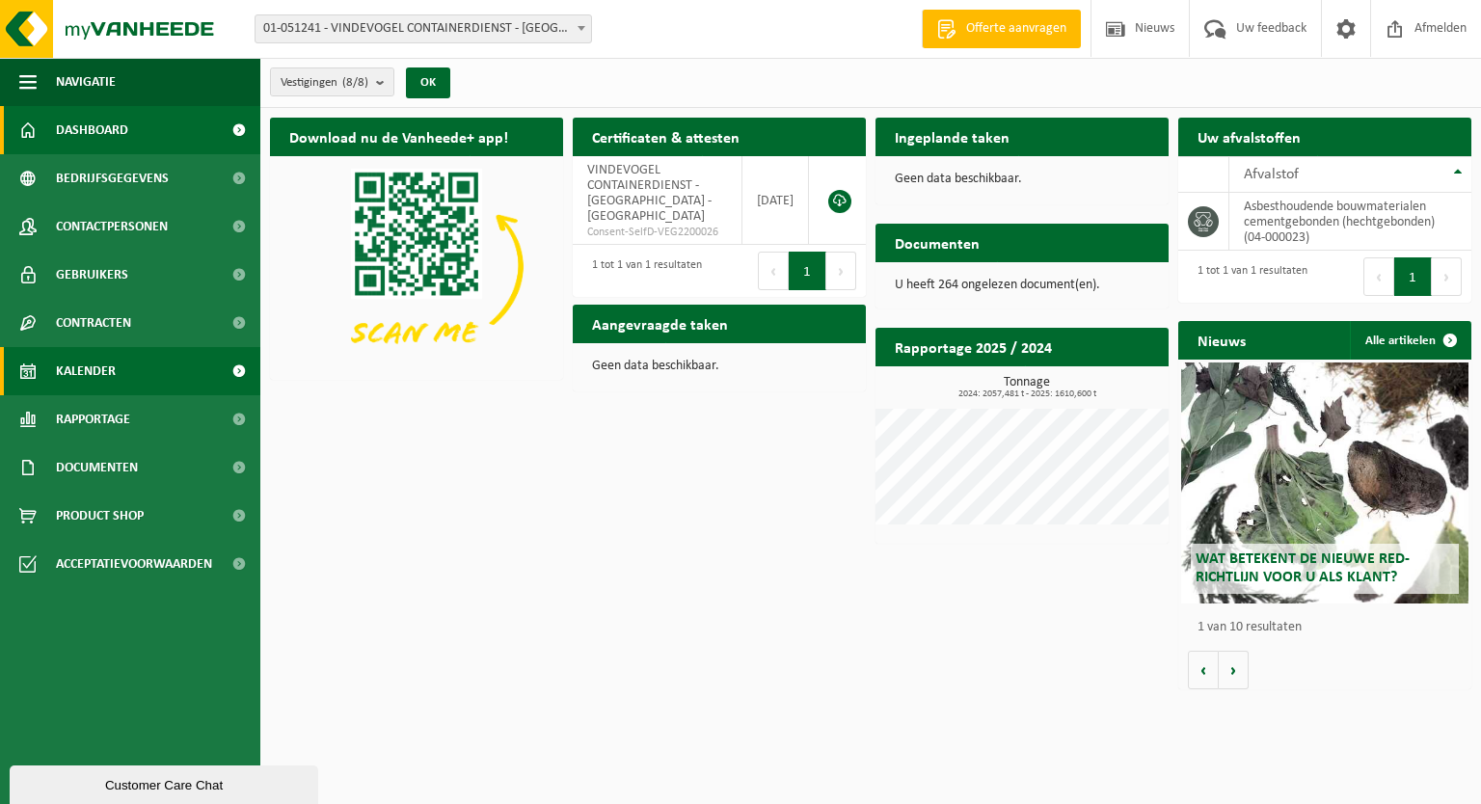 The height and width of the screenshot is (804, 1481). Describe the element at coordinates (355, 82) in the screenshot. I see `count: (8/8)` at that location.